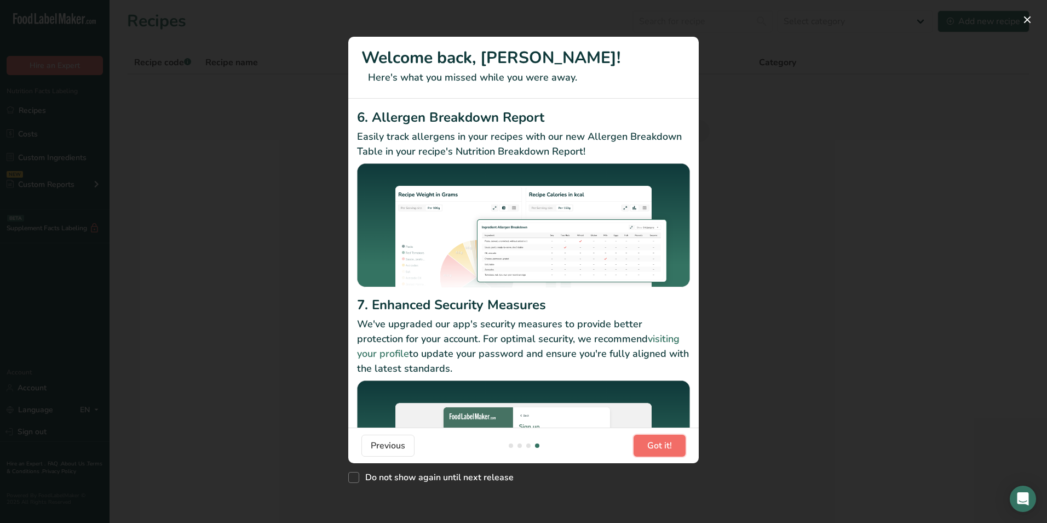 The image size is (1047, 523). Describe the element at coordinates (1023, 498) in the screenshot. I see `div: Open Intercom Messenger` at that location.